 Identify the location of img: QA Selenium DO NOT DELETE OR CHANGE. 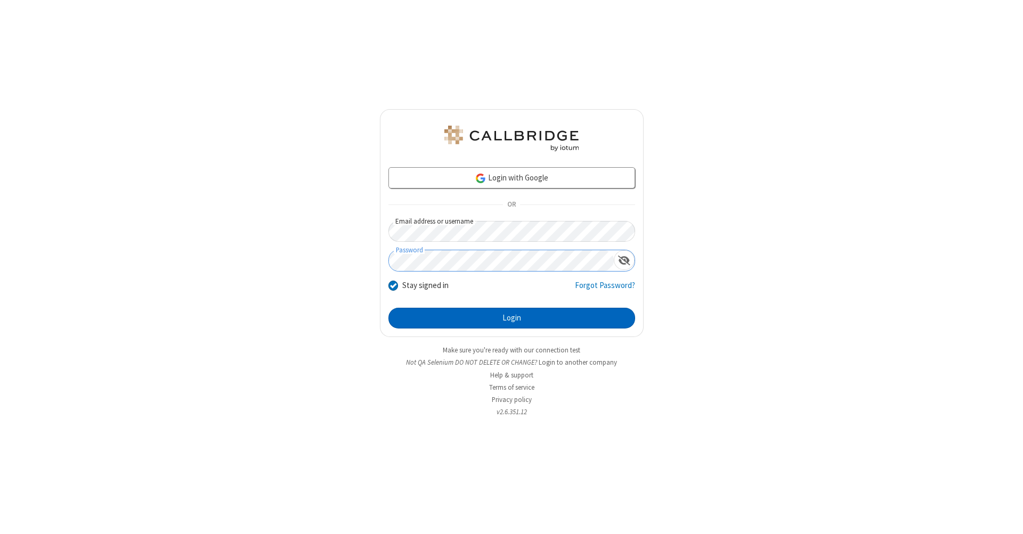
(511, 138).